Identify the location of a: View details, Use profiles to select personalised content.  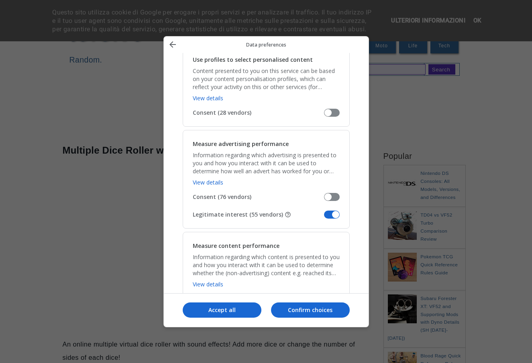
(208, 98).